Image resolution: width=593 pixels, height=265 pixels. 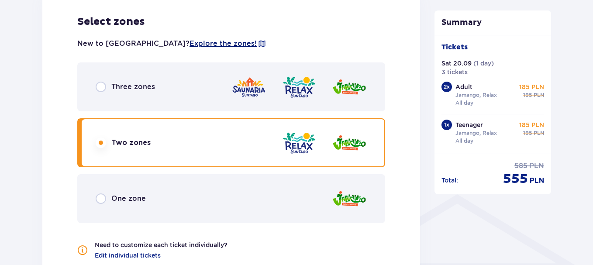 What do you see at coordinates (464, 87) in the screenshot?
I see `p: Adult` at bounding box center [464, 87].